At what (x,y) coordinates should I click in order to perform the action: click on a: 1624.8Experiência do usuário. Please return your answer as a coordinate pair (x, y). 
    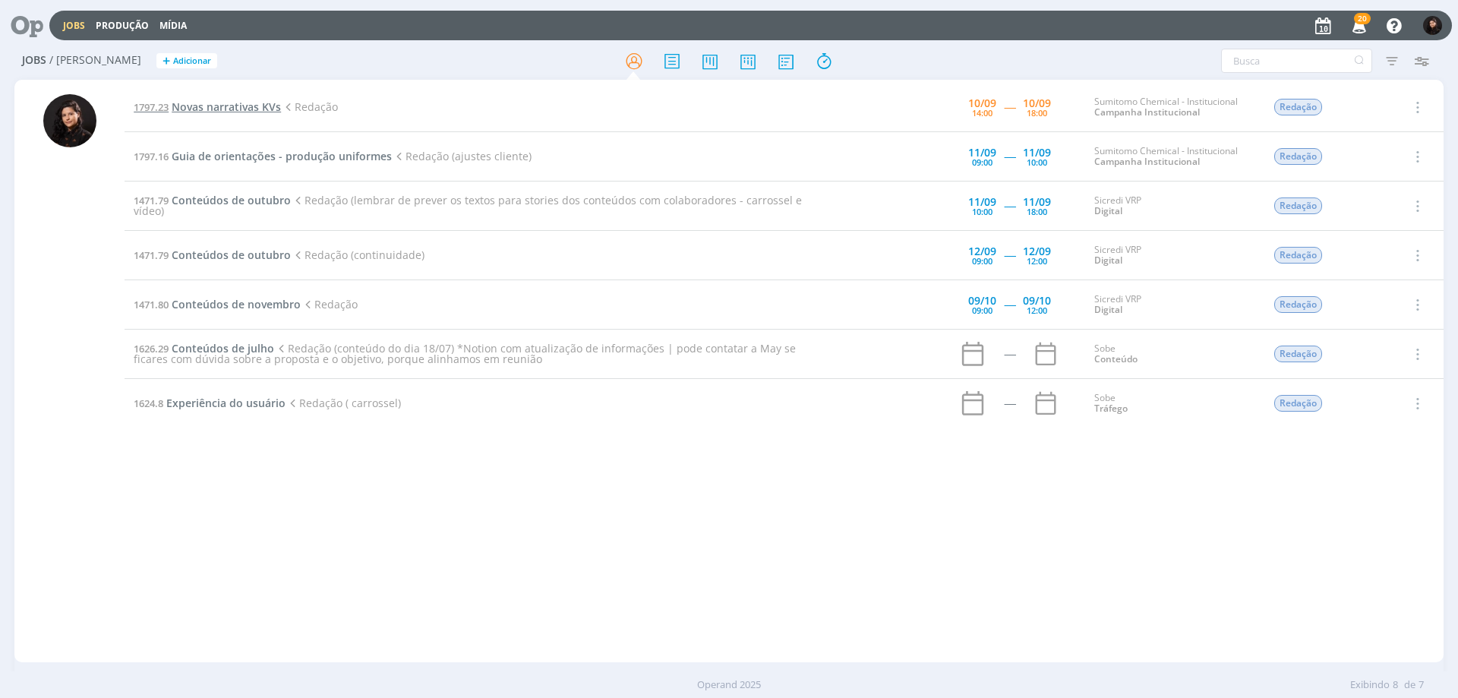
    Looking at the image, I should click on (210, 402).